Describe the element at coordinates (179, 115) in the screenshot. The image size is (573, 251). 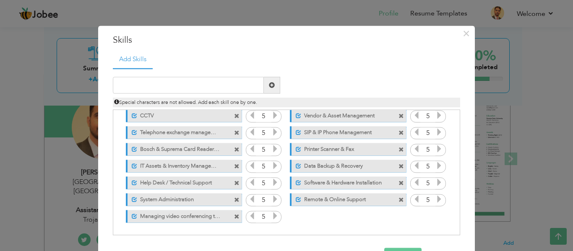
I see `label: CCTV` at that location.